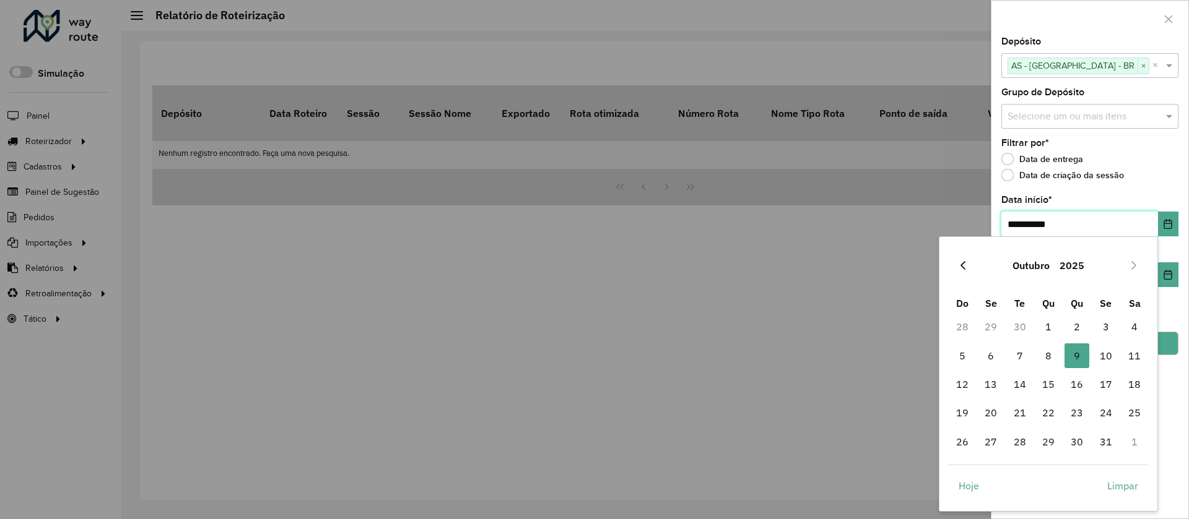  I want to click on span: 31, so click(1106, 442).